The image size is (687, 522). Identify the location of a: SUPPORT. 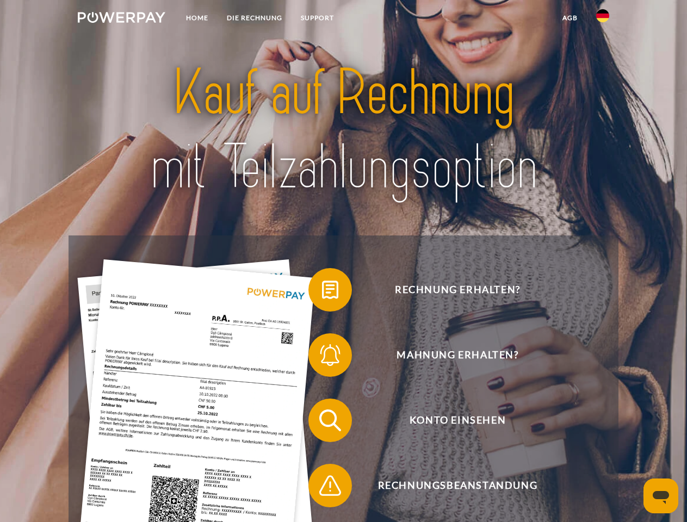
(317, 18).